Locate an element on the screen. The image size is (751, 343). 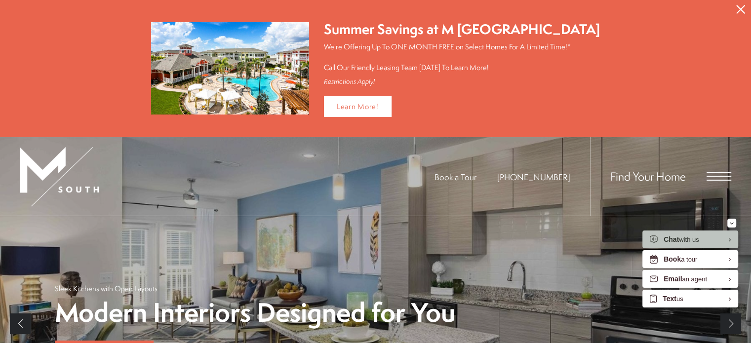
p: We're Offering Up To ONE MONTH FREE on Select Homes For A Limited Time!* Call Our Friendly Leasin... is located at coordinates (461, 57).